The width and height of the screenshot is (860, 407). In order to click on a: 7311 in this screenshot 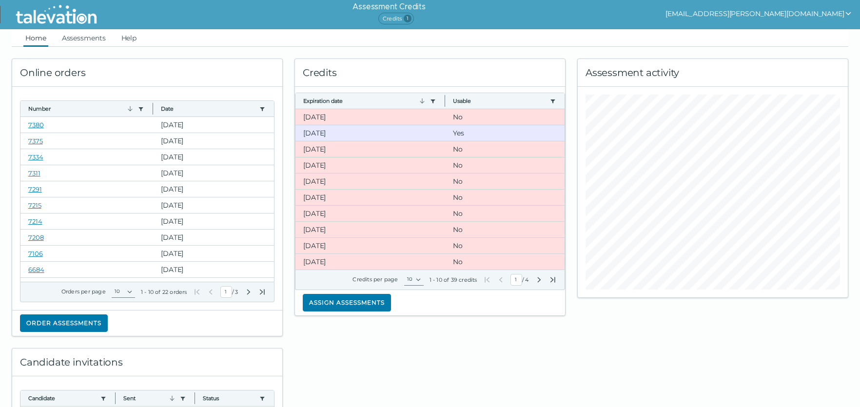, I will do `click(34, 173)`.